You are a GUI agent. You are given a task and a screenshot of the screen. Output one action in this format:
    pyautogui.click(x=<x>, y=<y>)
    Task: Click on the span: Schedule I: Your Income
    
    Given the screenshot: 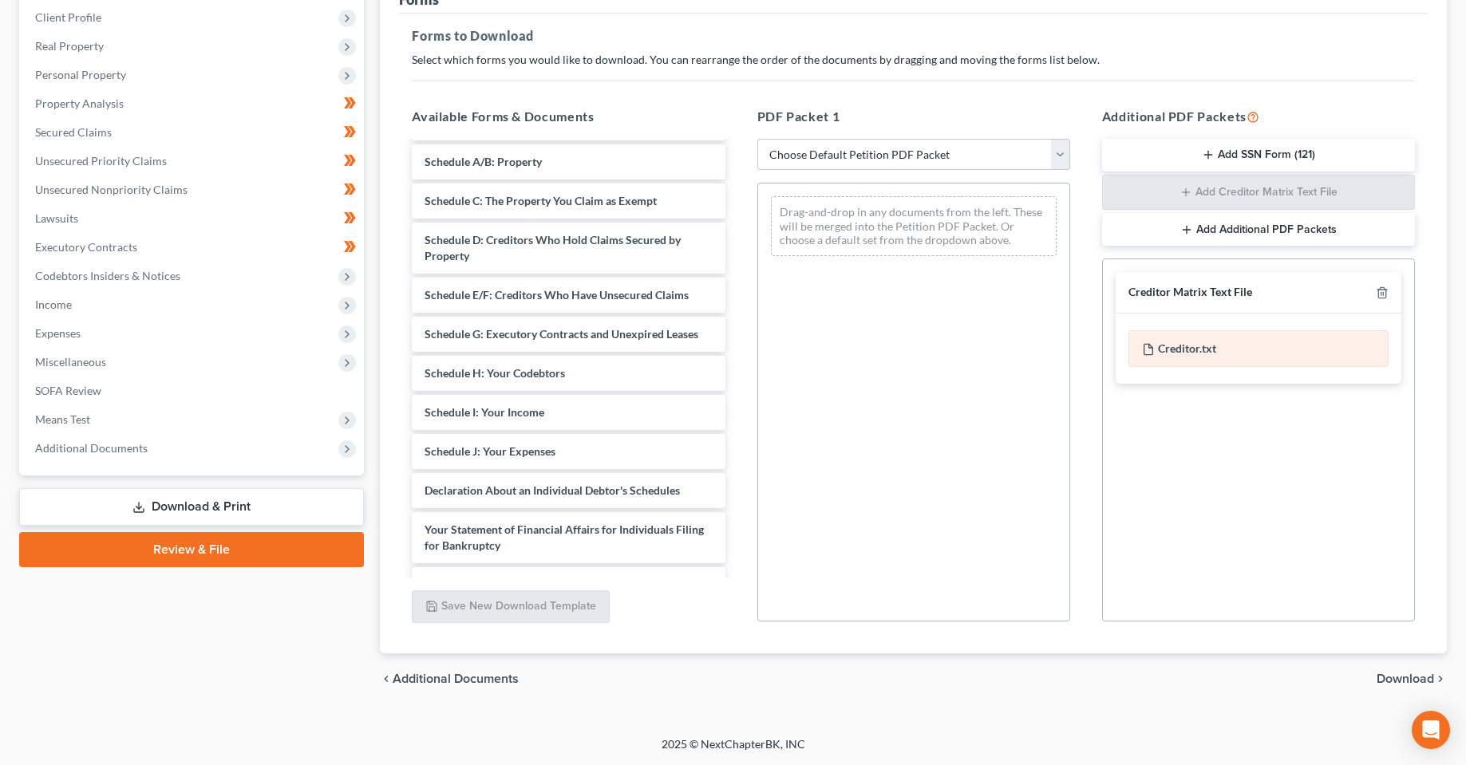 What is the action you would take?
    pyautogui.click(x=484, y=412)
    